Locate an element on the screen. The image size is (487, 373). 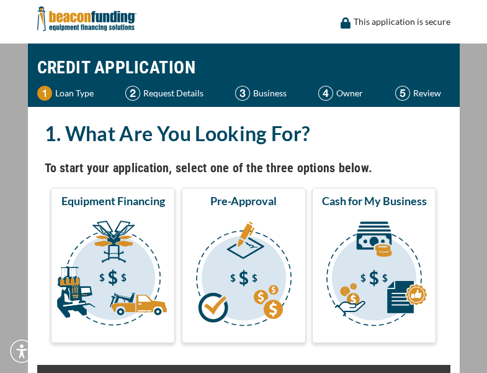
img: Equipment Financing is located at coordinates (113, 275).